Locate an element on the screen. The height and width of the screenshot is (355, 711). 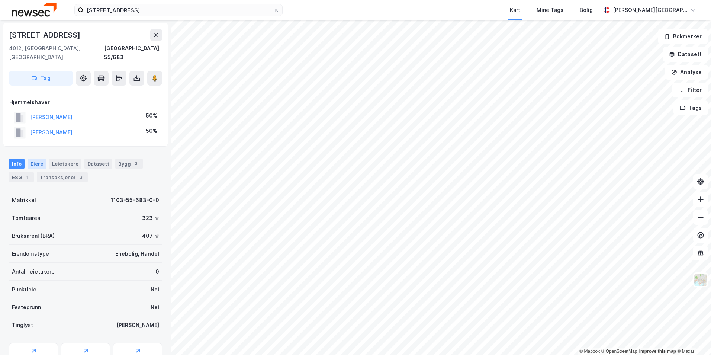
button: Filter is located at coordinates (690, 90).